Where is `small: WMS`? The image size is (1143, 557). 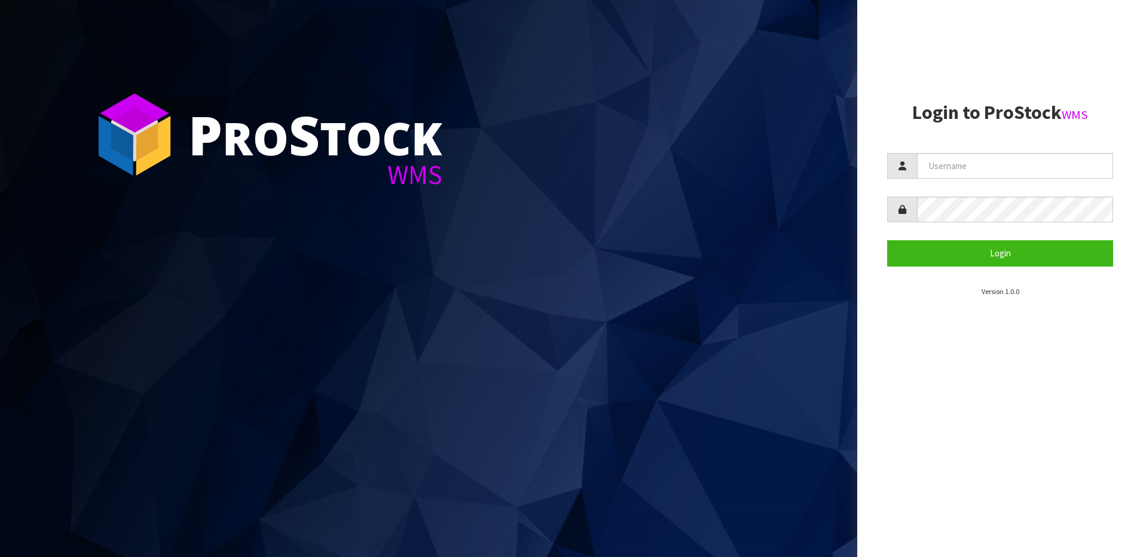
small: WMS is located at coordinates (1075, 115).